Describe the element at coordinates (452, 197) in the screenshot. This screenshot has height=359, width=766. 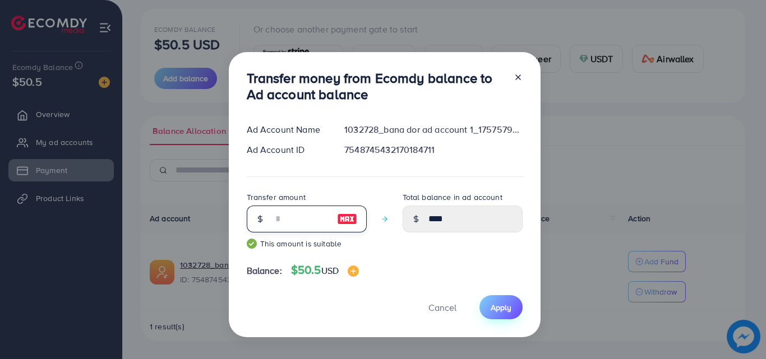
I see `label: Total balance in ad account` at that location.